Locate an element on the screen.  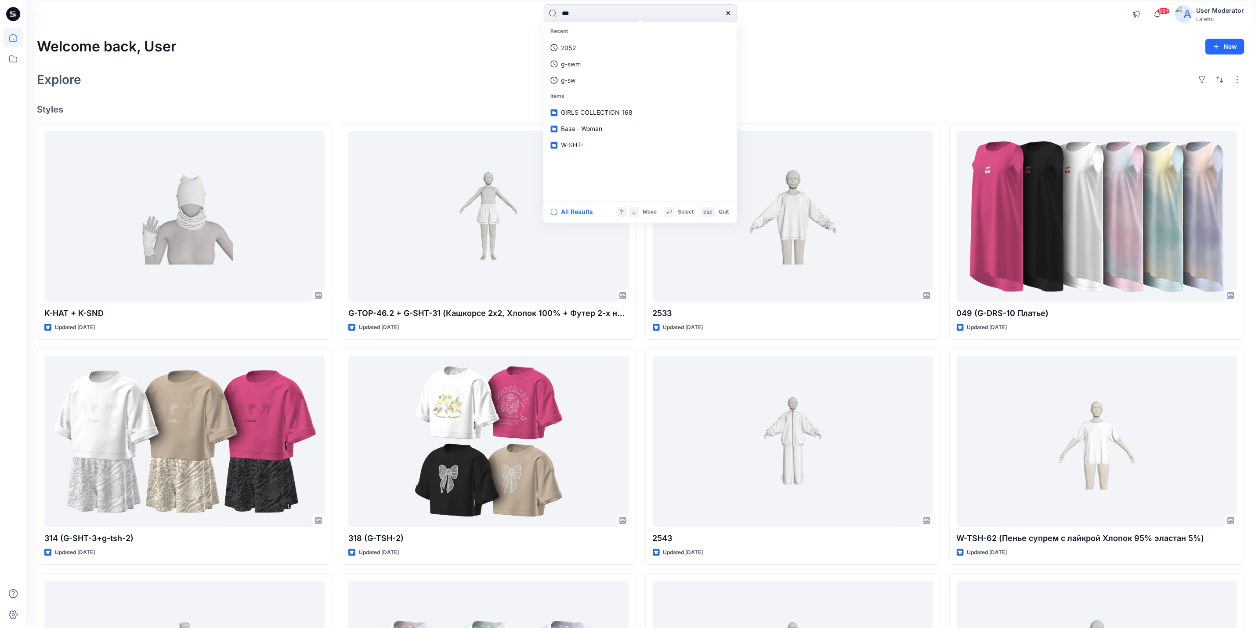
p: g-swm is located at coordinates (571, 64).